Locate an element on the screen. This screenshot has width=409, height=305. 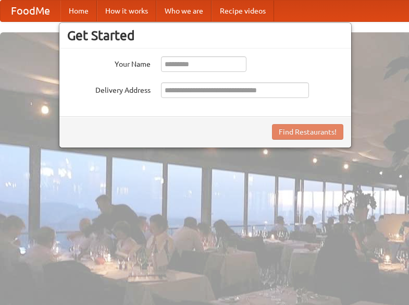
a: Recipe videos is located at coordinates (243, 11).